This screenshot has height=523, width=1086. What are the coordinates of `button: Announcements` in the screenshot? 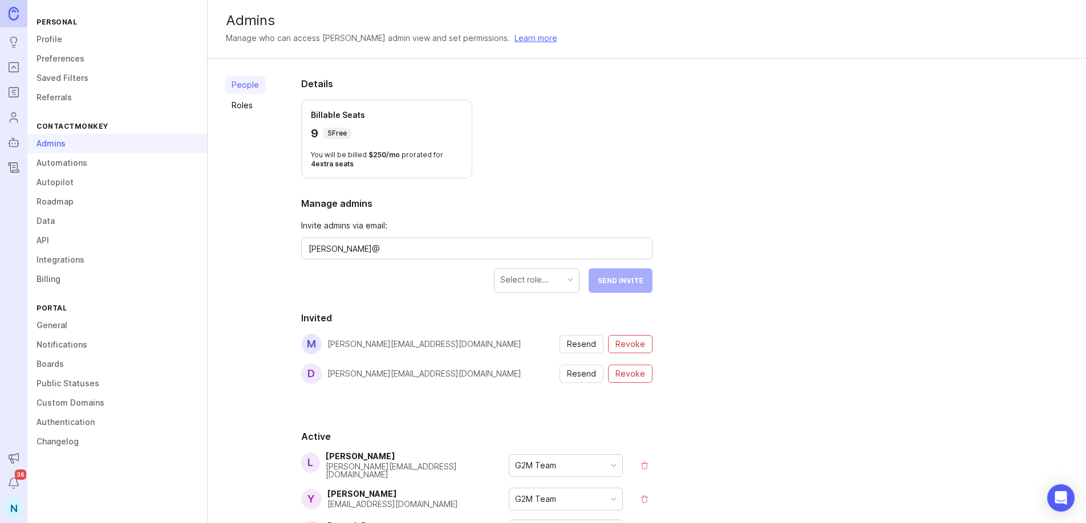 It's located at (14, 458).